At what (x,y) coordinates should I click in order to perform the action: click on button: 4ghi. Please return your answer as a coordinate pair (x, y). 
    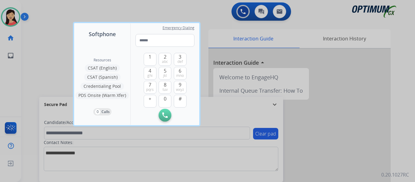
    Looking at the image, I should click on (150, 73).